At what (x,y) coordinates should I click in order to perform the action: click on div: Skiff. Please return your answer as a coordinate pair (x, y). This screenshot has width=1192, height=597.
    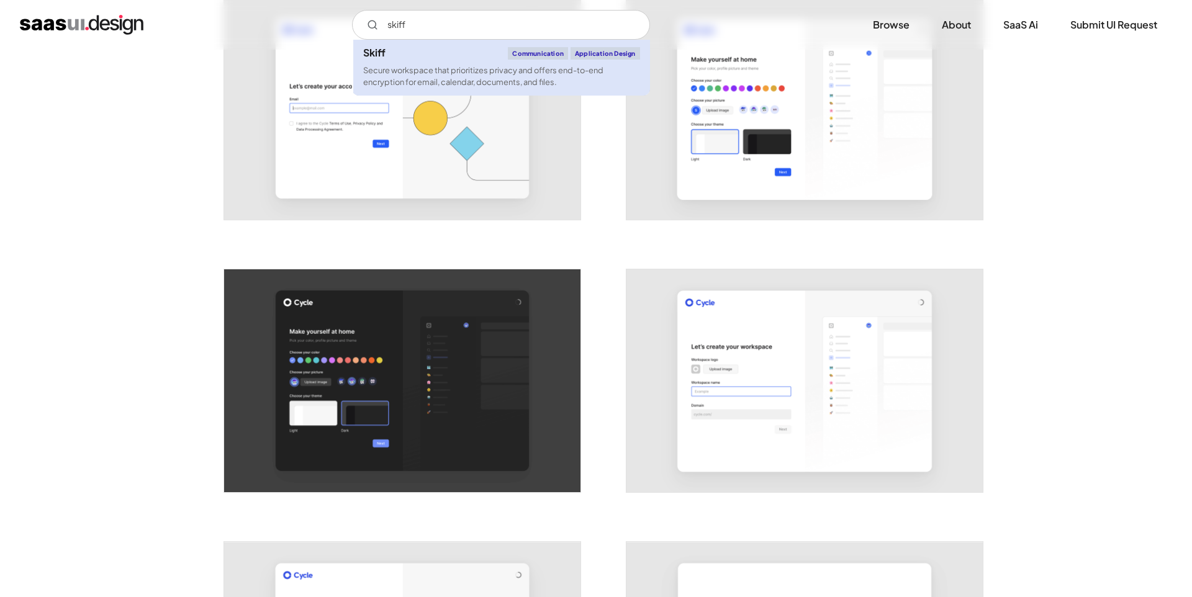
    Looking at the image, I should click on (374, 53).